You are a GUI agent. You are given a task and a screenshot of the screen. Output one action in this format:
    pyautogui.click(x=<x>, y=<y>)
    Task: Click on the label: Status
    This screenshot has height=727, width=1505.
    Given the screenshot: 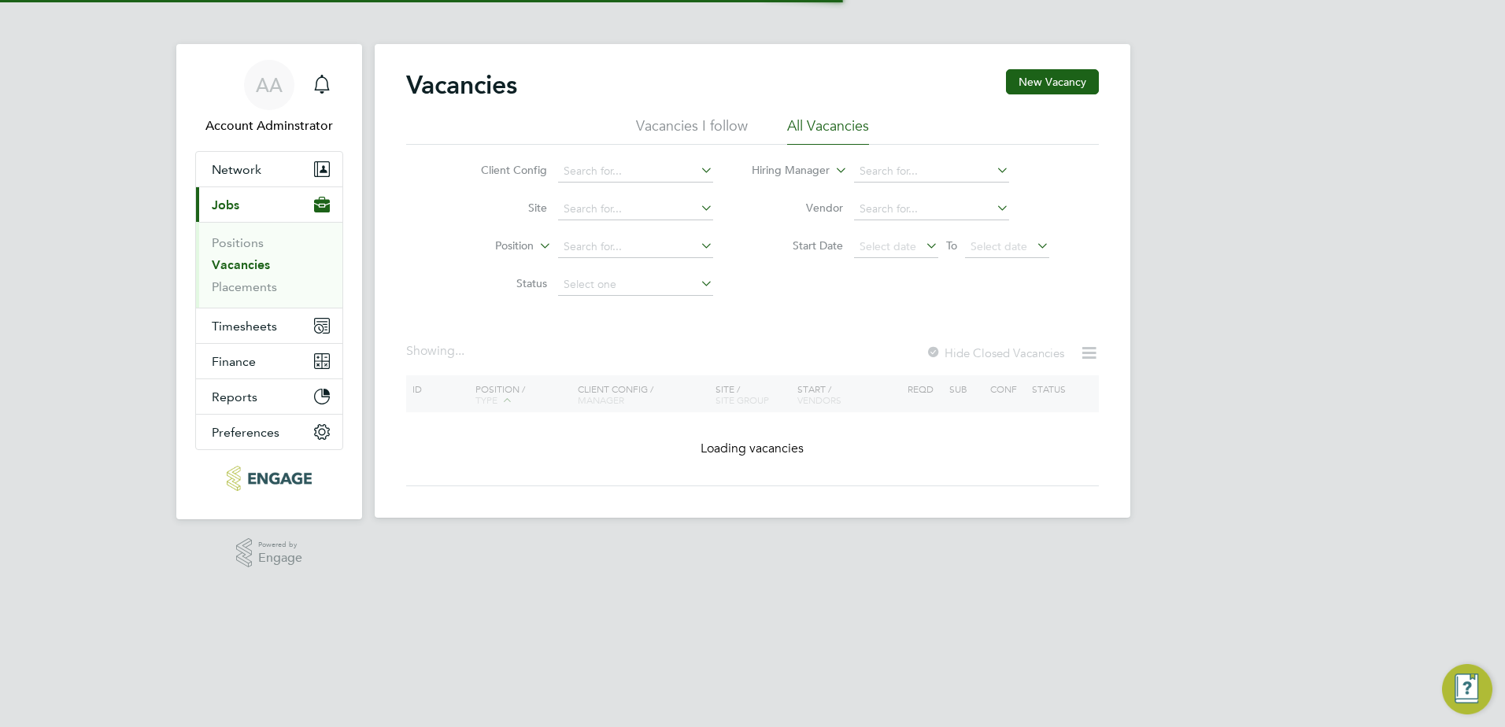 What is the action you would take?
    pyautogui.click(x=501, y=283)
    